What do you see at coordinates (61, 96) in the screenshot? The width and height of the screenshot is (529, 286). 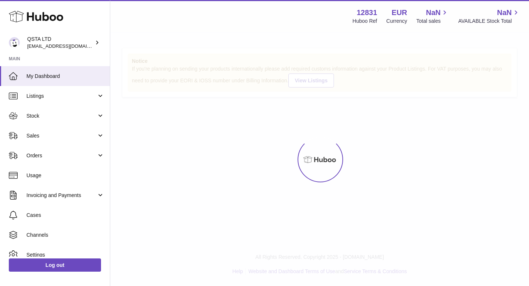 I see `span: Listings` at bounding box center [61, 96].